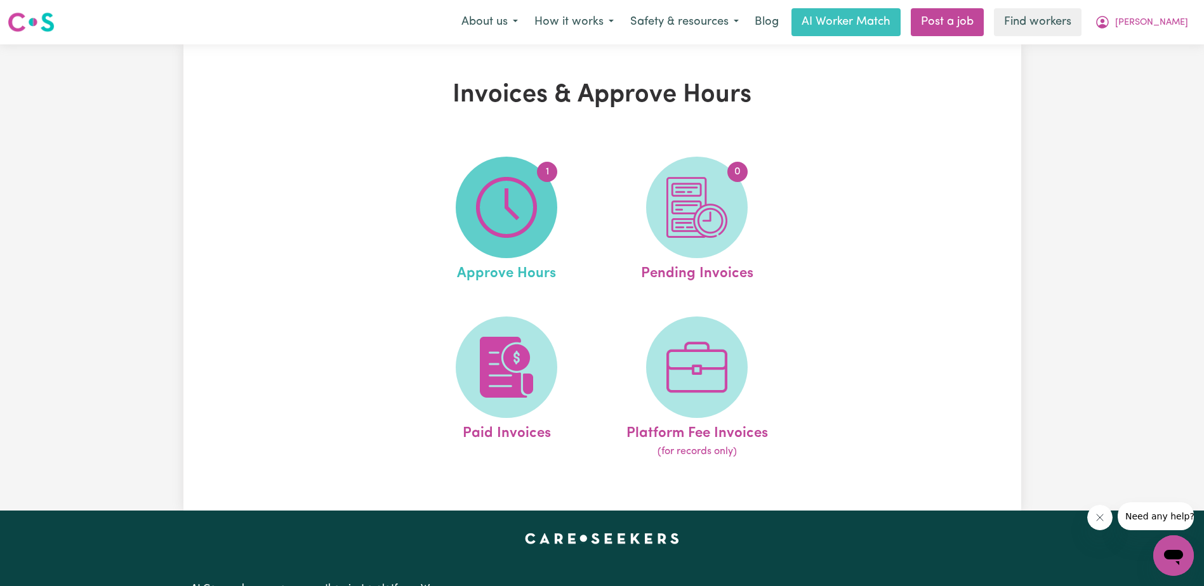 The image size is (1204, 586). I want to click on a: AI Worker Match, so click(846, 22).